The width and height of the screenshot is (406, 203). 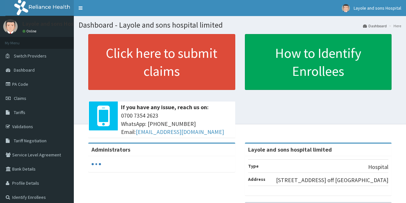 I want to click on span: Tariff Negotiation, so click(x=30, y=141).